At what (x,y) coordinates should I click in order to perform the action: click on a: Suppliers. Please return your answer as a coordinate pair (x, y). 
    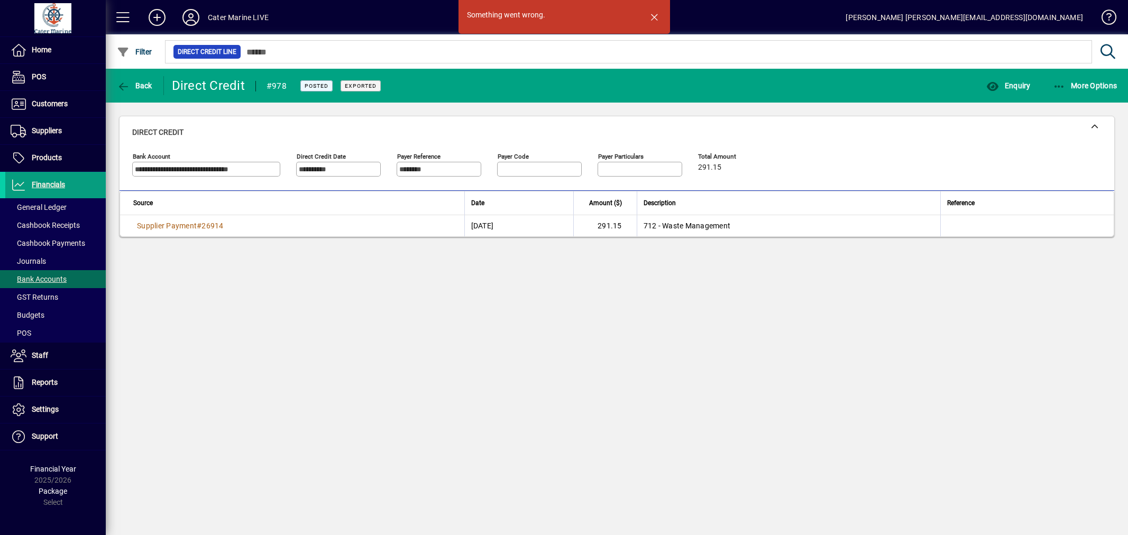
    Looking at the image, I should click on (56, 131).